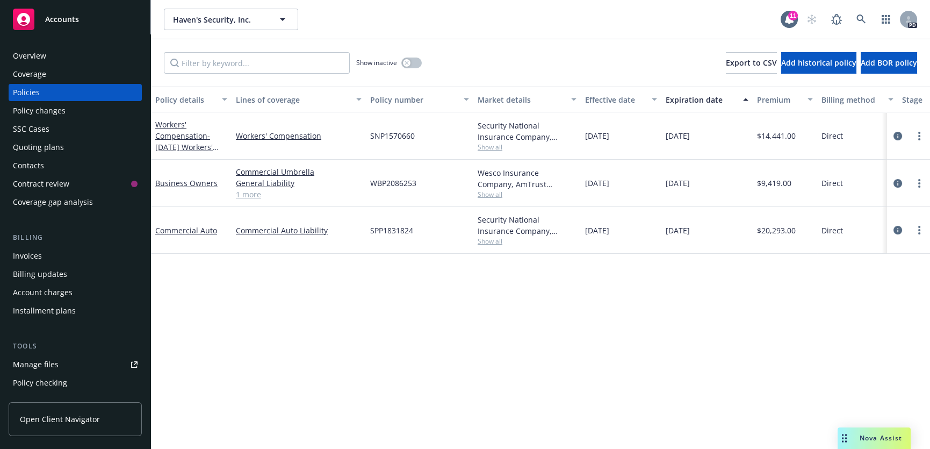 The width and height of the screenshot is (930, 449). What do you see at coordinates (75, 292) in the screenshot?
I see `a: Account charges` at bounding box center [75, 292].